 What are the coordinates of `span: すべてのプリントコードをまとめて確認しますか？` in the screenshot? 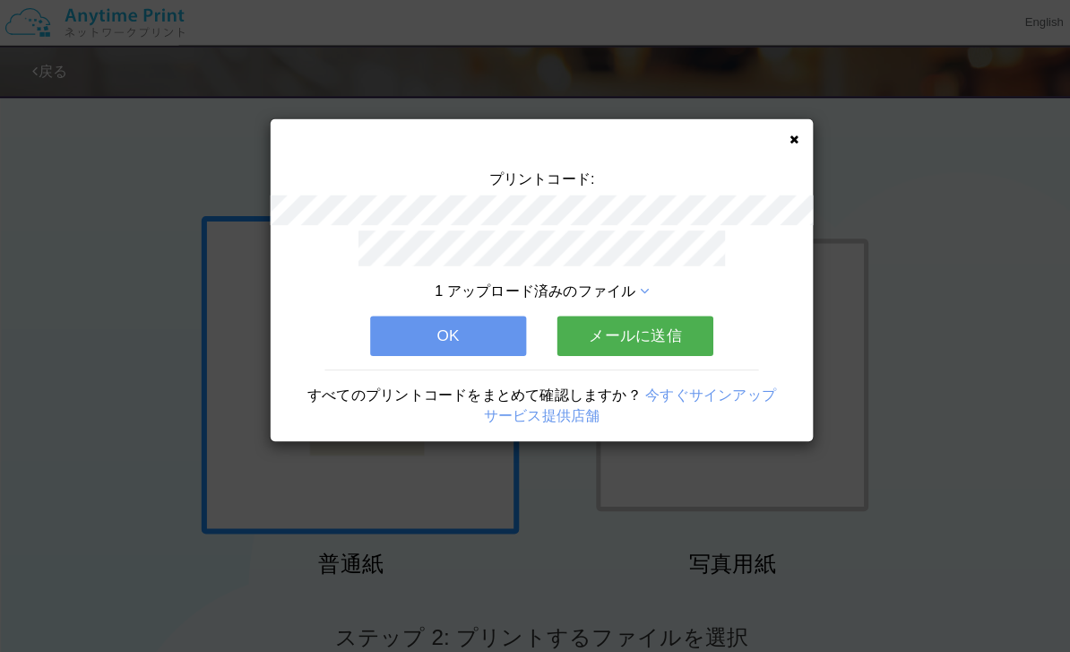 It's located at (469, 389).